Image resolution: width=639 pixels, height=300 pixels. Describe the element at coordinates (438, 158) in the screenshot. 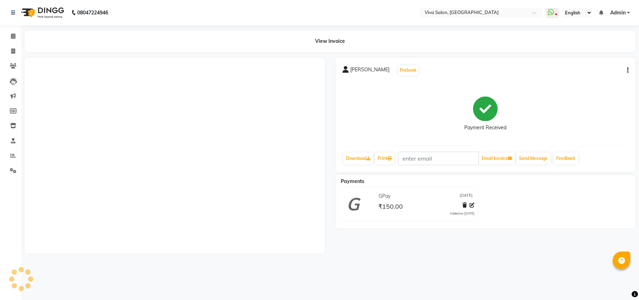

I see `input: enter email` at that location.